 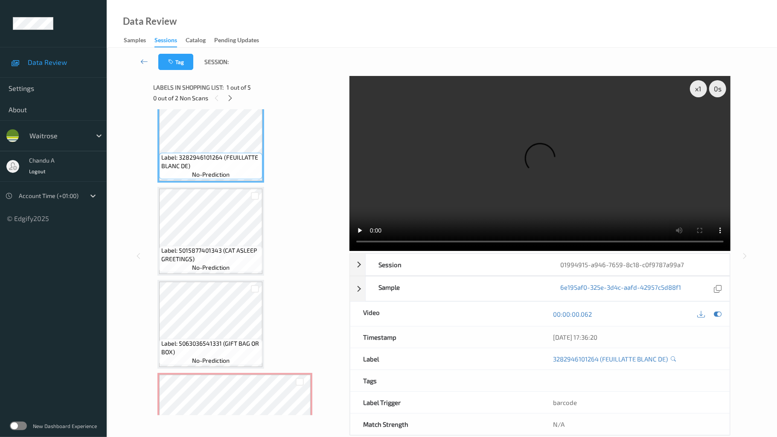 I want to click on div: 0 out of 2 Non Scans, so click(x=248, y=98).